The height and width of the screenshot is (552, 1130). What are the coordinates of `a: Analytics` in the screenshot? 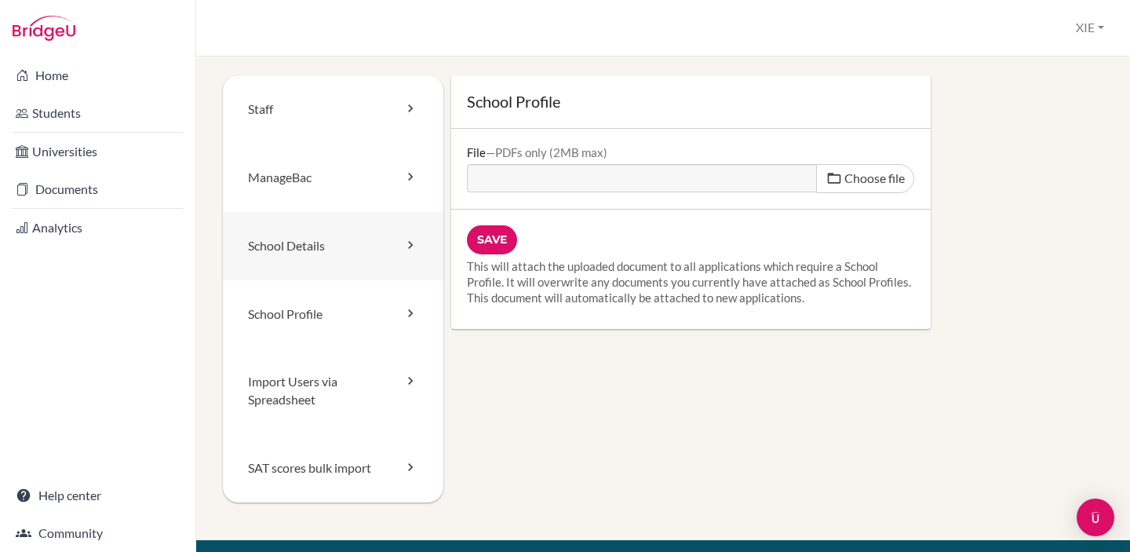 It's located at (97, 228).